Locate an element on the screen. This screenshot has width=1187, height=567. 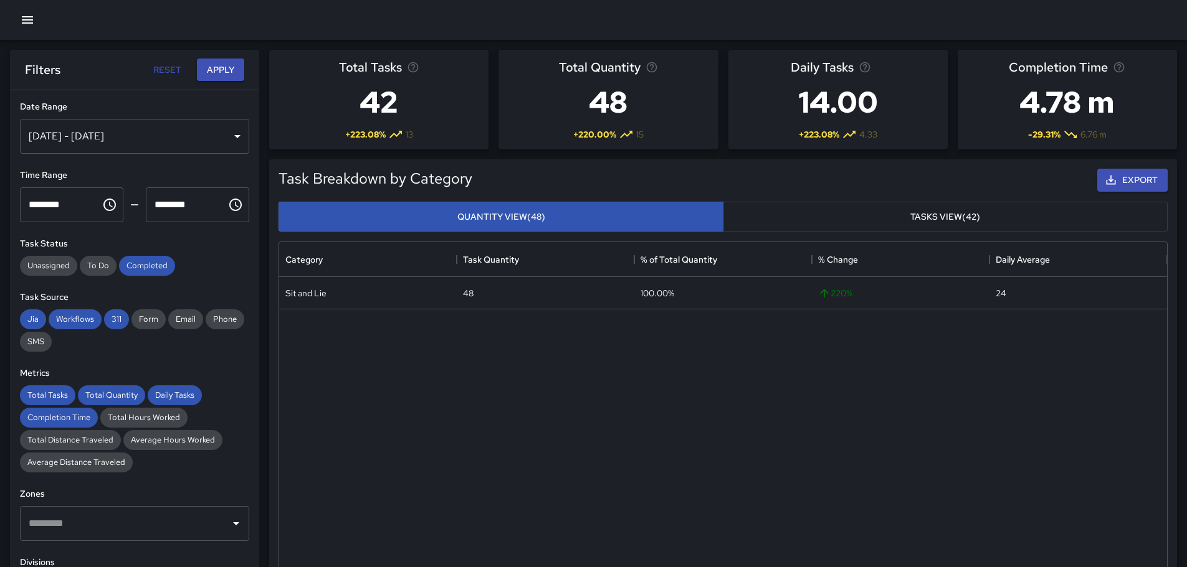
div: Total Distance Traveled is located at coordinates (70, 440).